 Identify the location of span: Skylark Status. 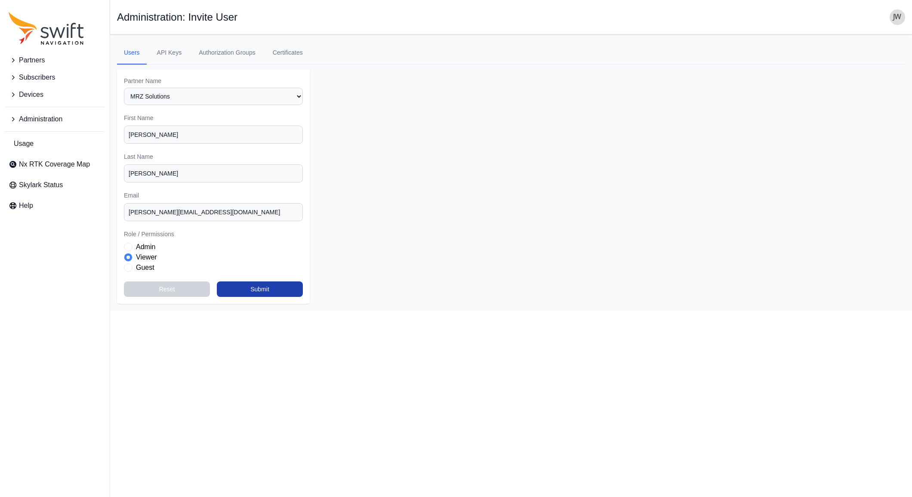
(41, 185).